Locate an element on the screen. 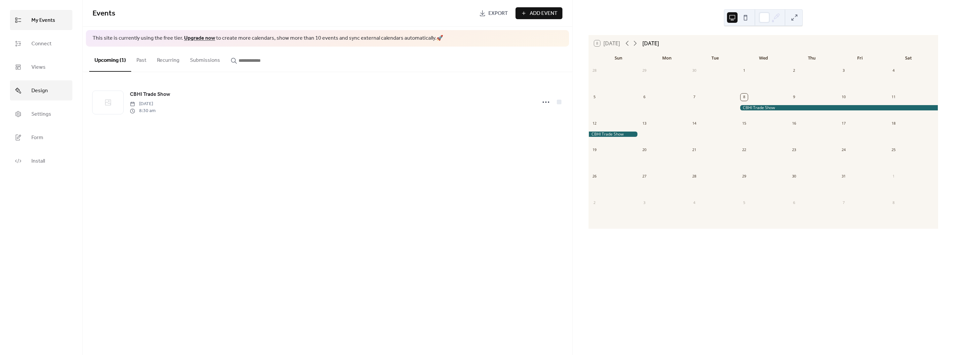 The width and height of the screenshot is (954, 355). div: 18 is located at coordinates (893, 124).